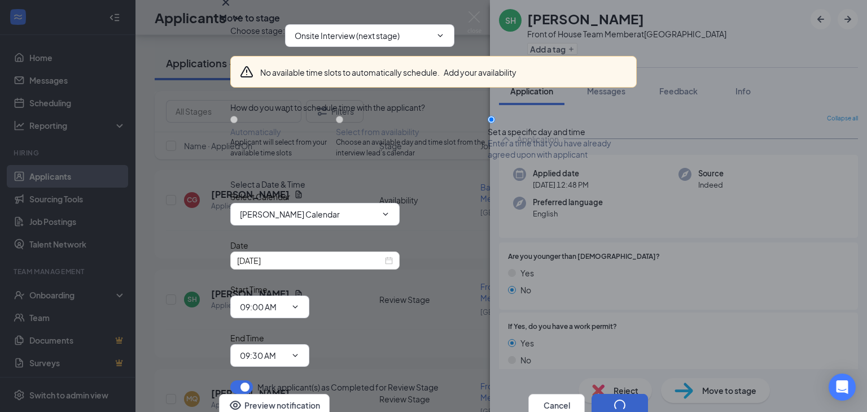  What do you see at coordinates (263, 355) in the screenshot?
I see `input: End time` at bounding box center [263, 355].